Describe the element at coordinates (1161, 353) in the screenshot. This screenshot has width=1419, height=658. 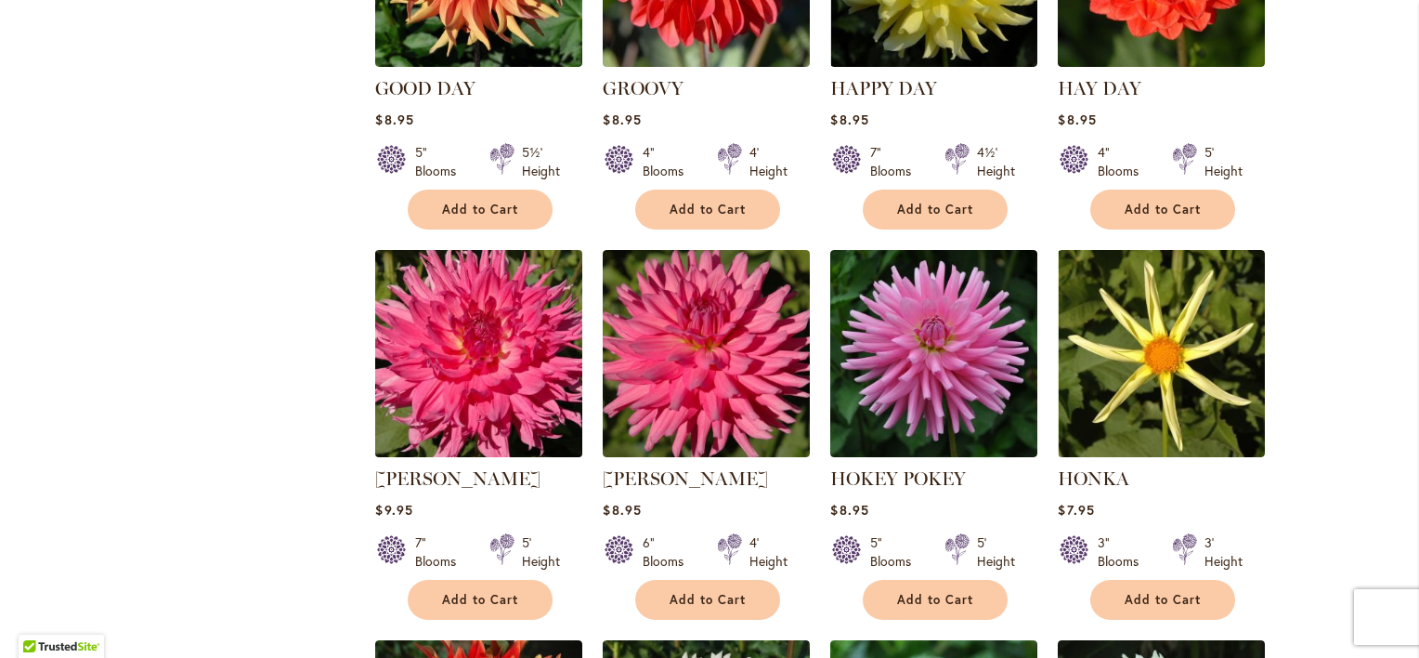
I see `img: HONKA` at that location.